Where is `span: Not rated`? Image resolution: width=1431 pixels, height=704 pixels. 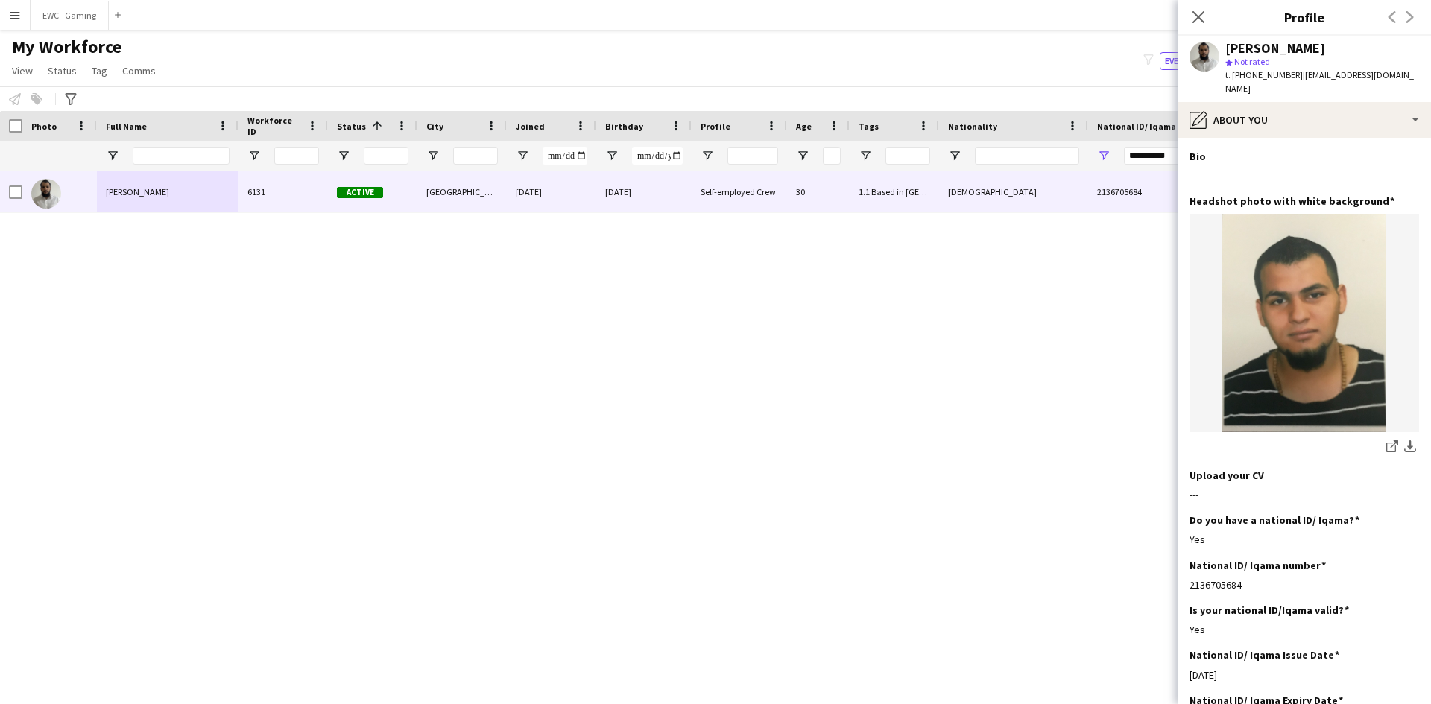 span: Not rated is located at coordinates (1252, 61).